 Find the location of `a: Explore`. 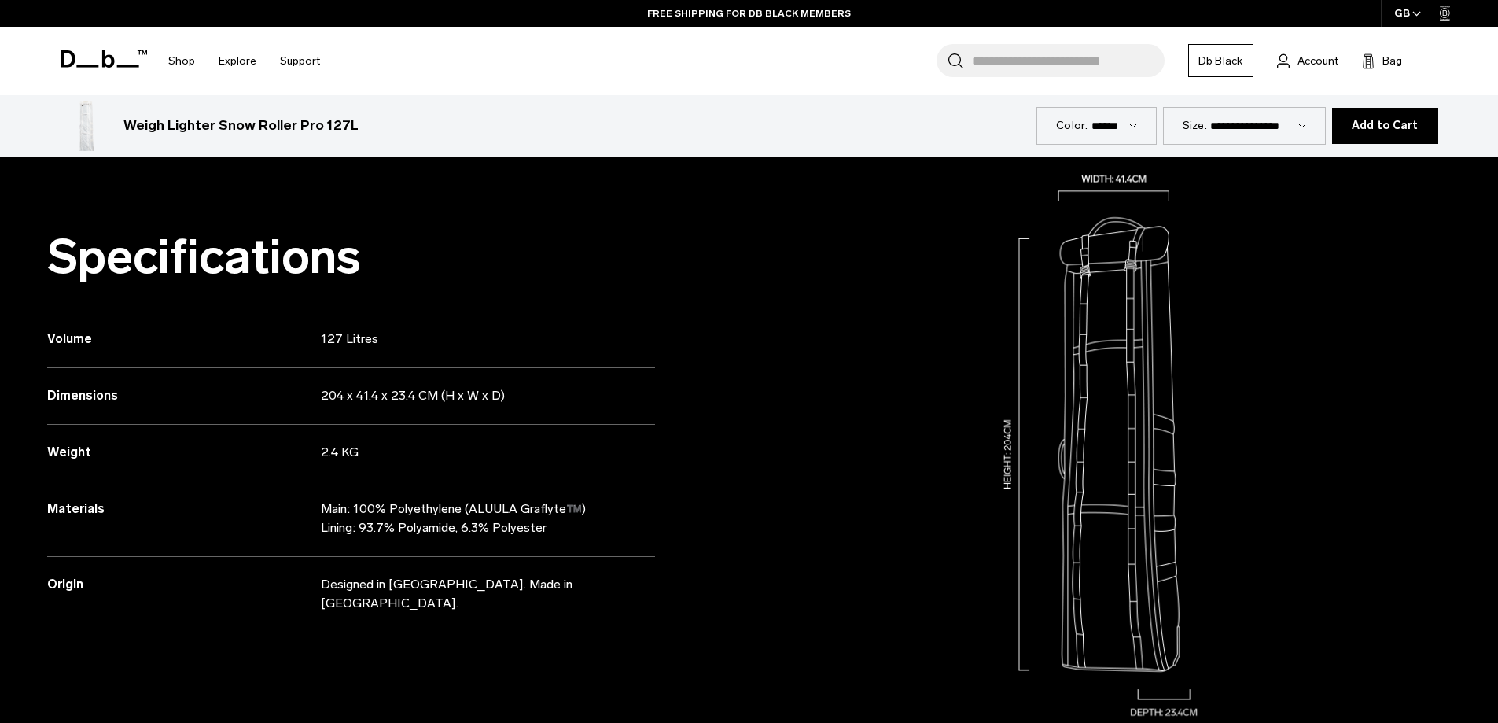

a: Explore is located at coordinates (237, 61).